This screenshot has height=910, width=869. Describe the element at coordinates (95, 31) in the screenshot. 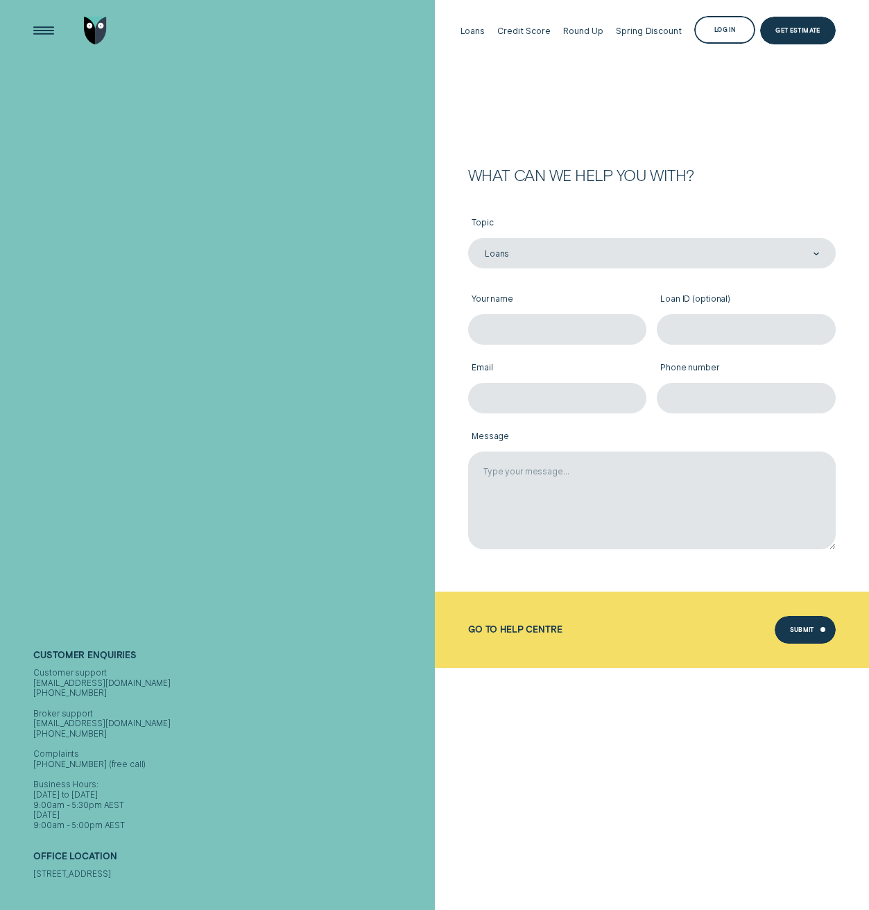

I see `img: Wisr` at that location.